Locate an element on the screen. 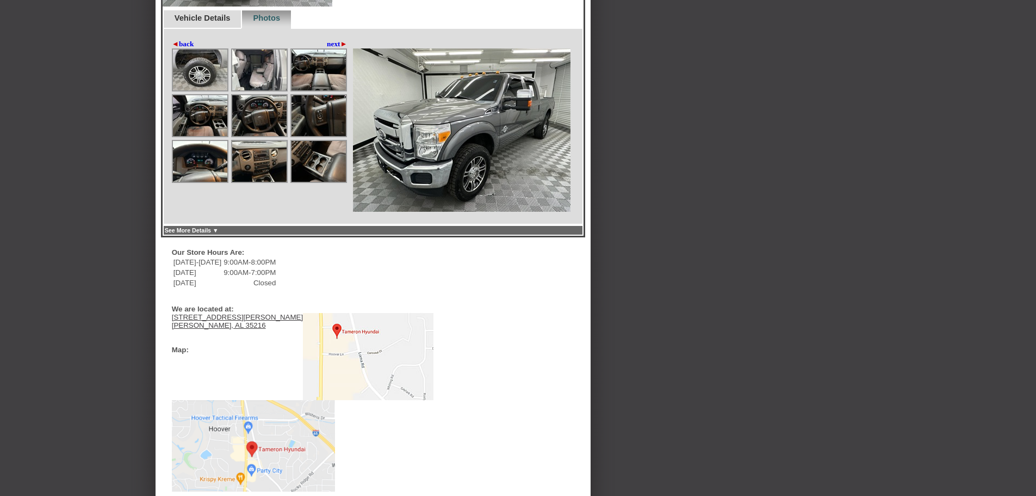 This screenshot has height=496, width=1036. img: Map to Tameron Hyundai is located at coordinates (368, 356).